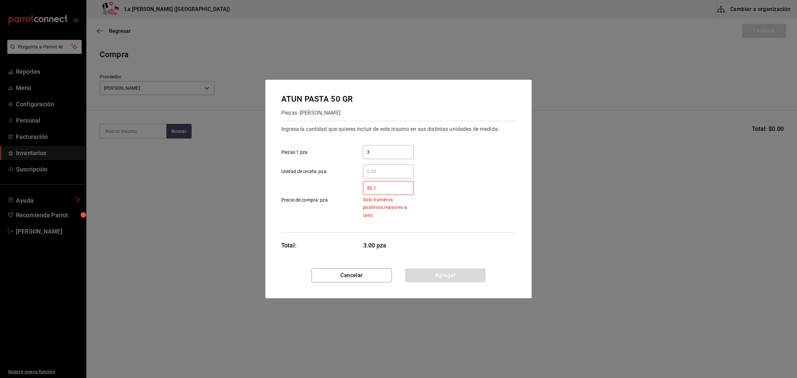 The image size is (797, 378). I want to click on span: Piezas 1 pza, so click(295, 152).